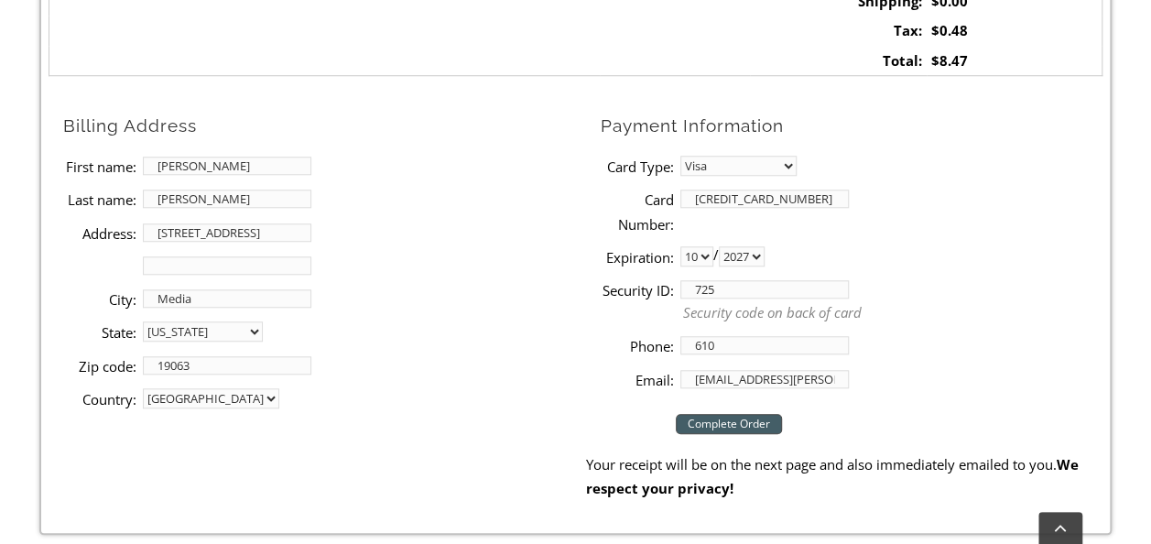 The height and width of the screenshot is (544, 1151). Describe the element at coordinates (637, 257) in the screenshot. I see `label: Expiration:` at that location.